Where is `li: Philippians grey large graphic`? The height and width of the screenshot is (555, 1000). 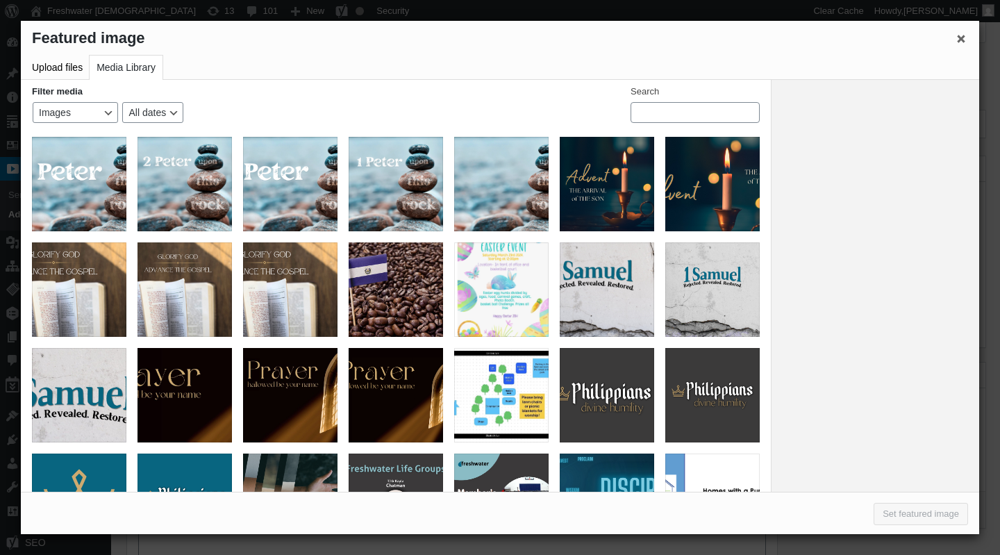
li: Philippians grey large graphic is located at coordinates (607, 395).